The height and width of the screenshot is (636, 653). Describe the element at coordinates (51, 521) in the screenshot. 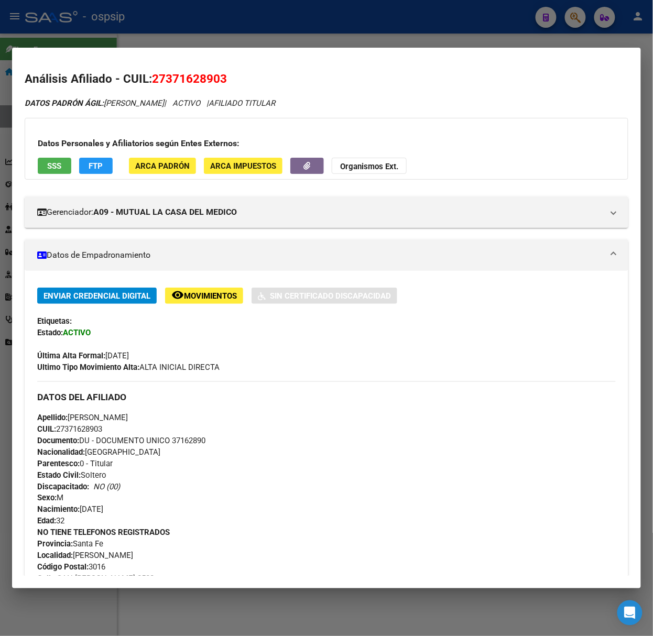

I see `span: 32` at that location.